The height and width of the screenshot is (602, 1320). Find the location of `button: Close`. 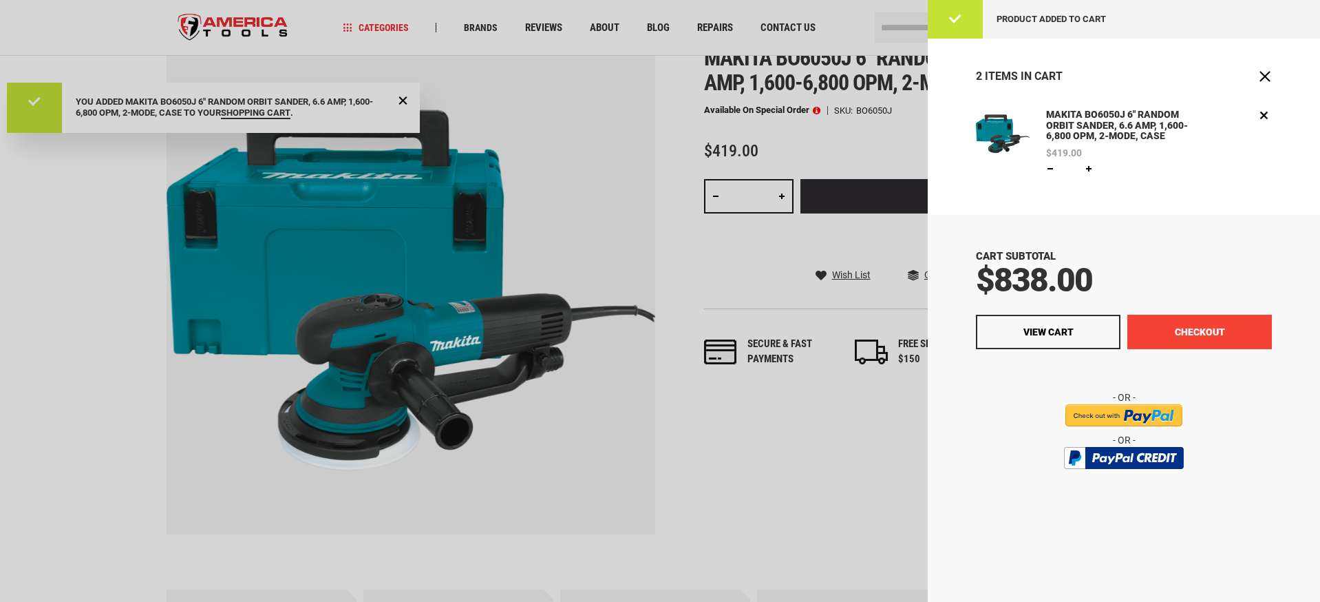

button: Close is located at coordinates (1265, 76).